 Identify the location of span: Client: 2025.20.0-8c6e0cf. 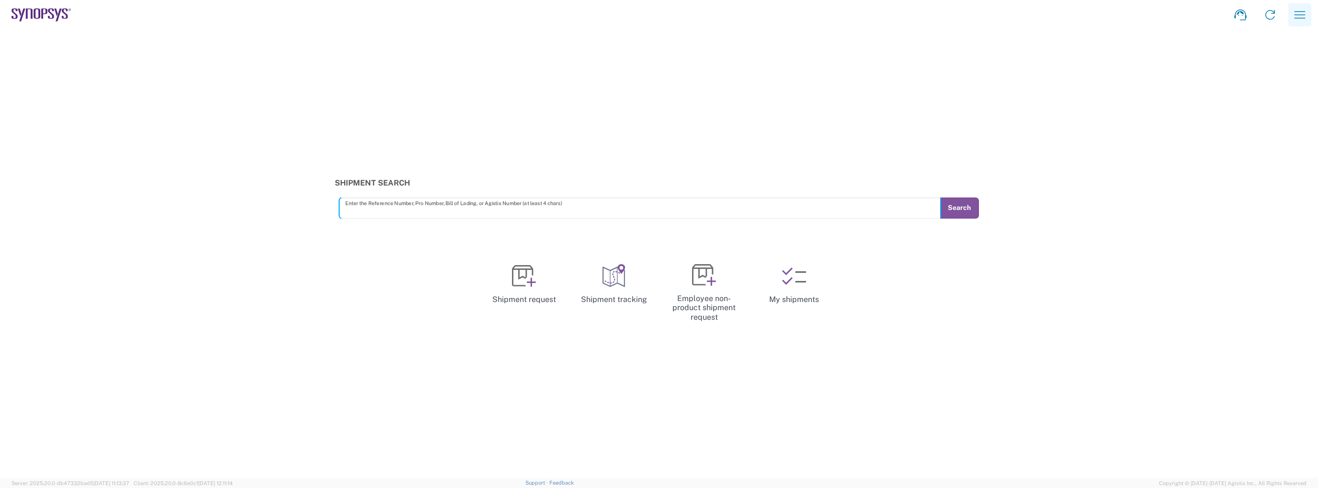
(183, 483).